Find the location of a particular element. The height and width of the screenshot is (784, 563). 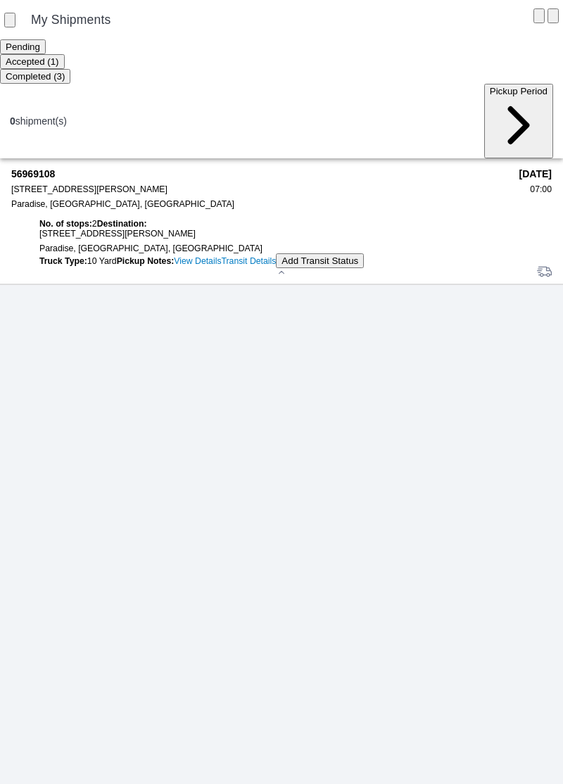

strong: Truck Type: is located at coordinates (63, 261).